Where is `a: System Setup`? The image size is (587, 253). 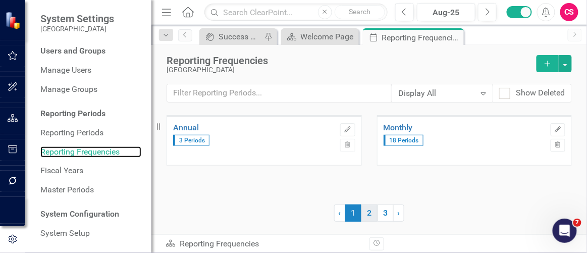
a: System Setup is located at coordinates (91, 233).